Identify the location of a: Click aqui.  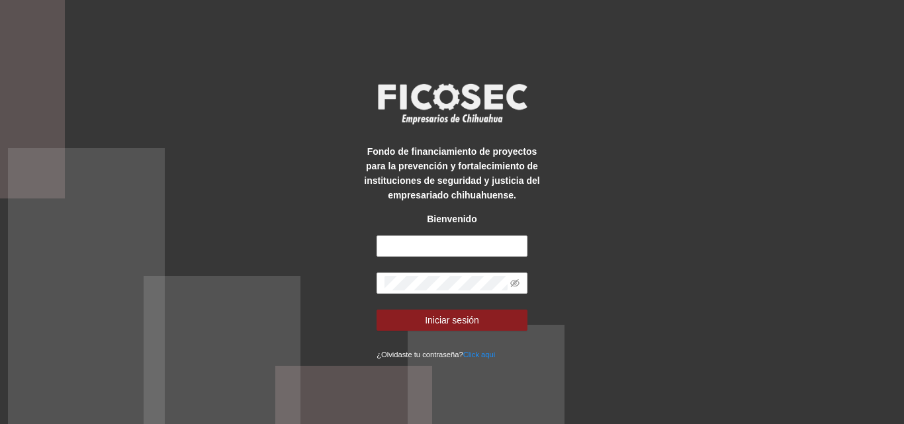
(479, 355).